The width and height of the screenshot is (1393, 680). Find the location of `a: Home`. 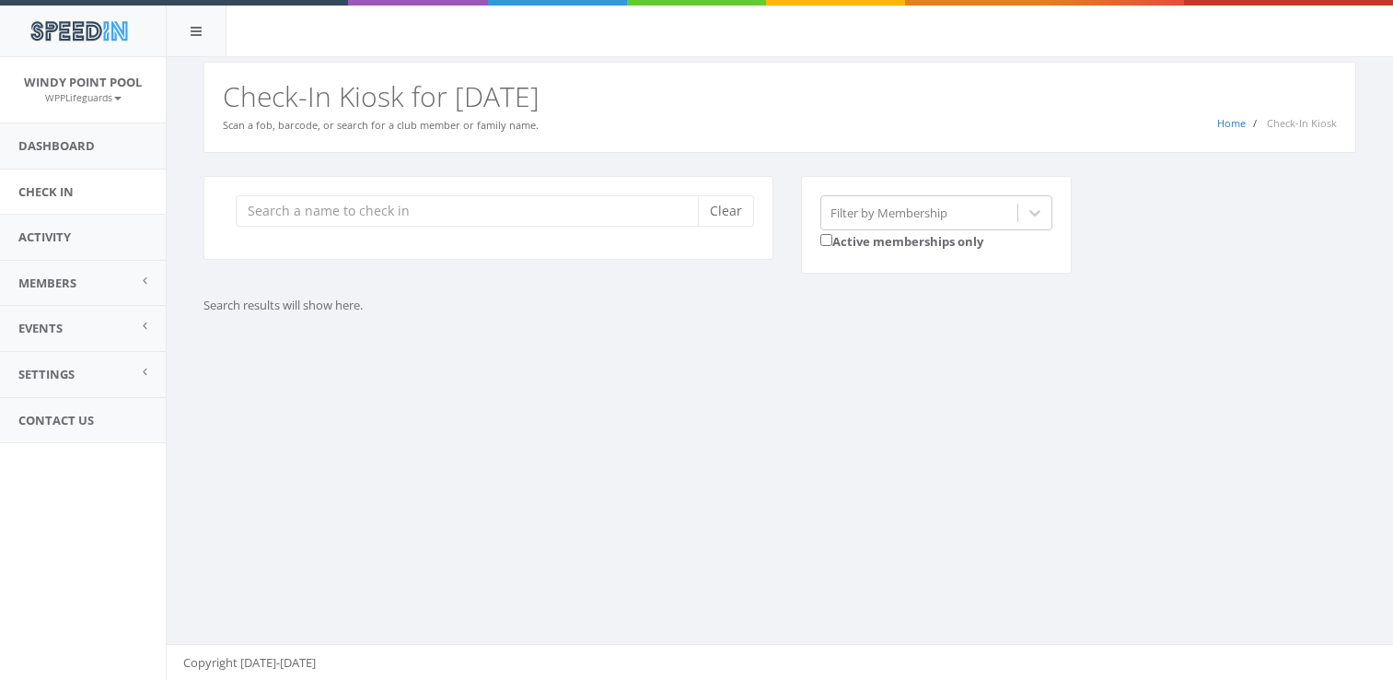

a: Home is located at coordinates (1231, 122).